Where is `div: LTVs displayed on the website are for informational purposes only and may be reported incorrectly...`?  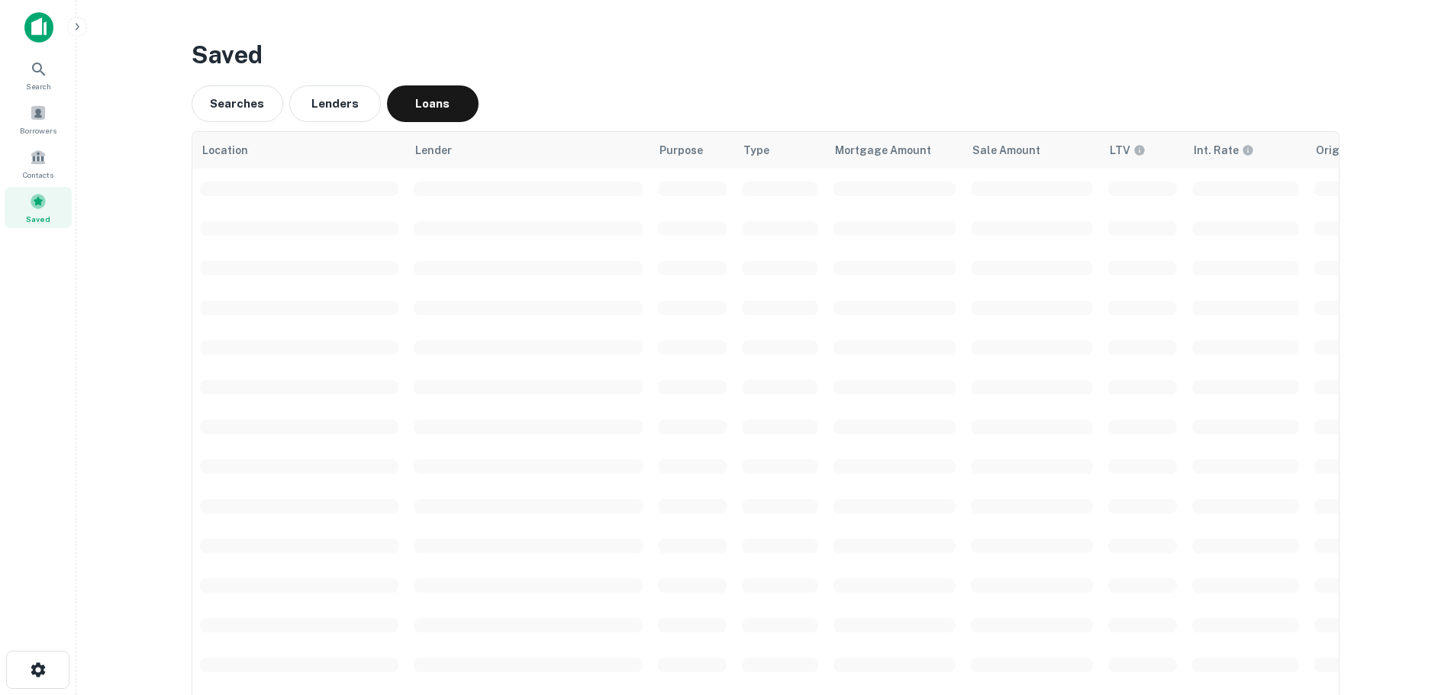
div: LTVs displayed on the website are for informational purposes only and may be reported incorrectly... is located at coordinates (1128, 150).